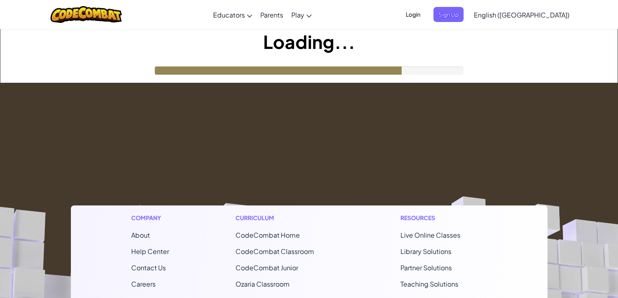  I want to click on a: Live Online Classes, so click(430, 235).